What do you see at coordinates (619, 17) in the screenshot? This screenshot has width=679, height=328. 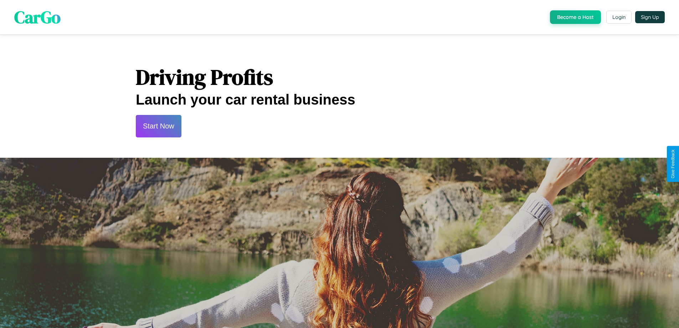 I see `button: Login` at bounding box center [619, 17].